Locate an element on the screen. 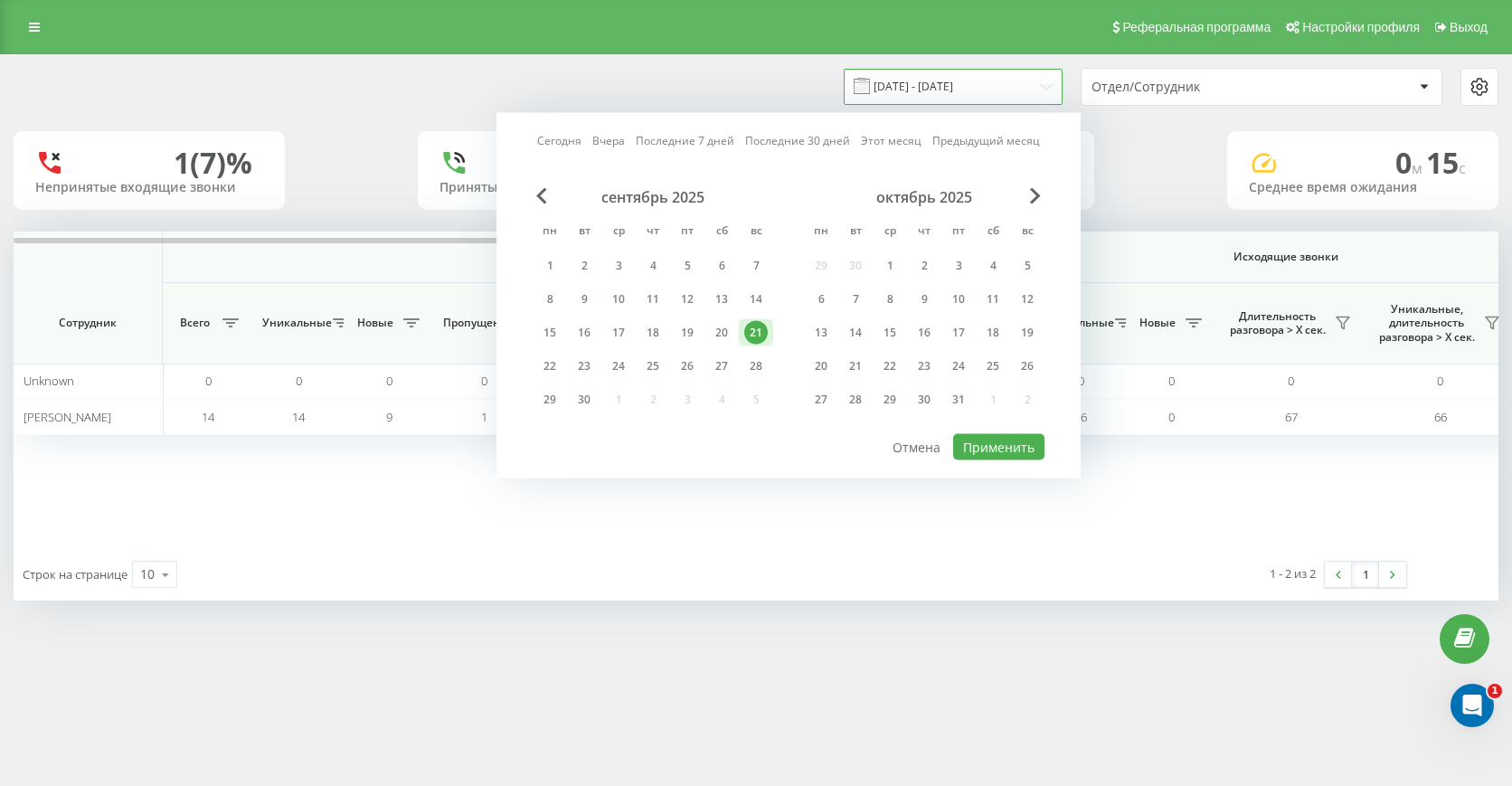  div: пн 20 окт. 2025 г. is located at coordinates (821, 366).